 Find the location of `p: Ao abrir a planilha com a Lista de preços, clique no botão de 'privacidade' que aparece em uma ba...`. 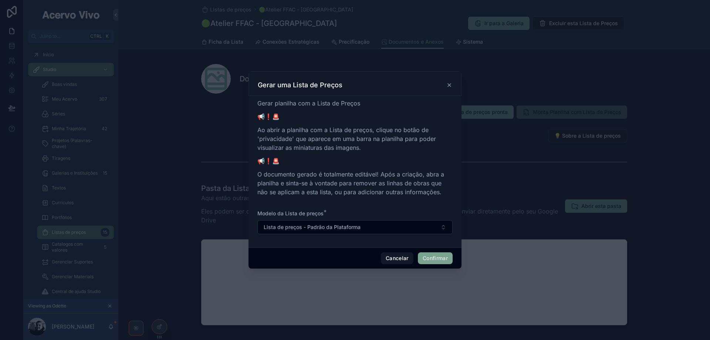

p: Ao abrir a planilha com a Lista de preços, clique no botão de 'privacidade' que aparece em uma ba... is located at coordinates (355, 139).